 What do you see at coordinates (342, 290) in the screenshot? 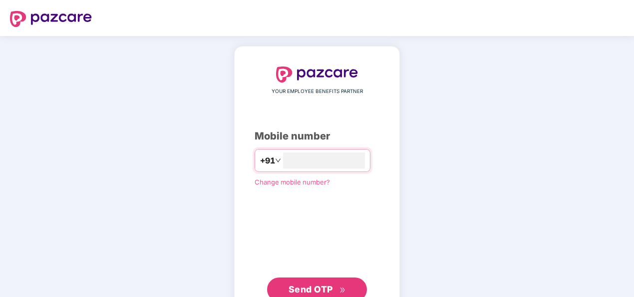
I see `span: double-right` at bounding box center [342, 290].